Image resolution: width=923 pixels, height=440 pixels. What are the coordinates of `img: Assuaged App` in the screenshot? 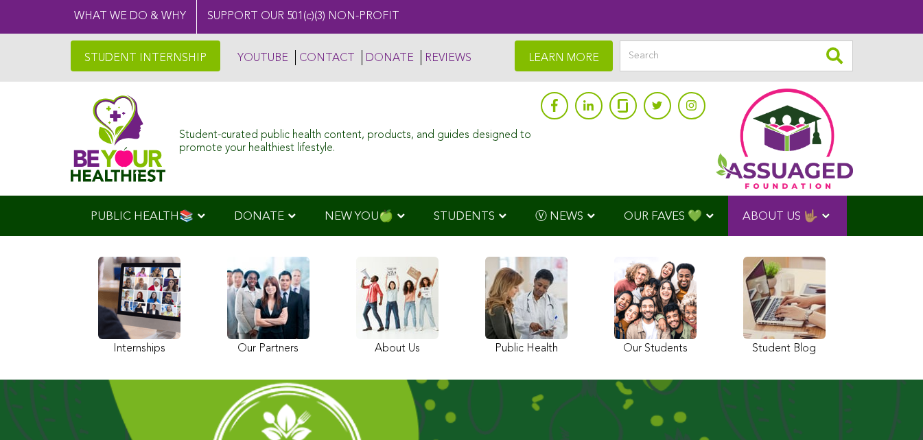 It's located at (785, 139).